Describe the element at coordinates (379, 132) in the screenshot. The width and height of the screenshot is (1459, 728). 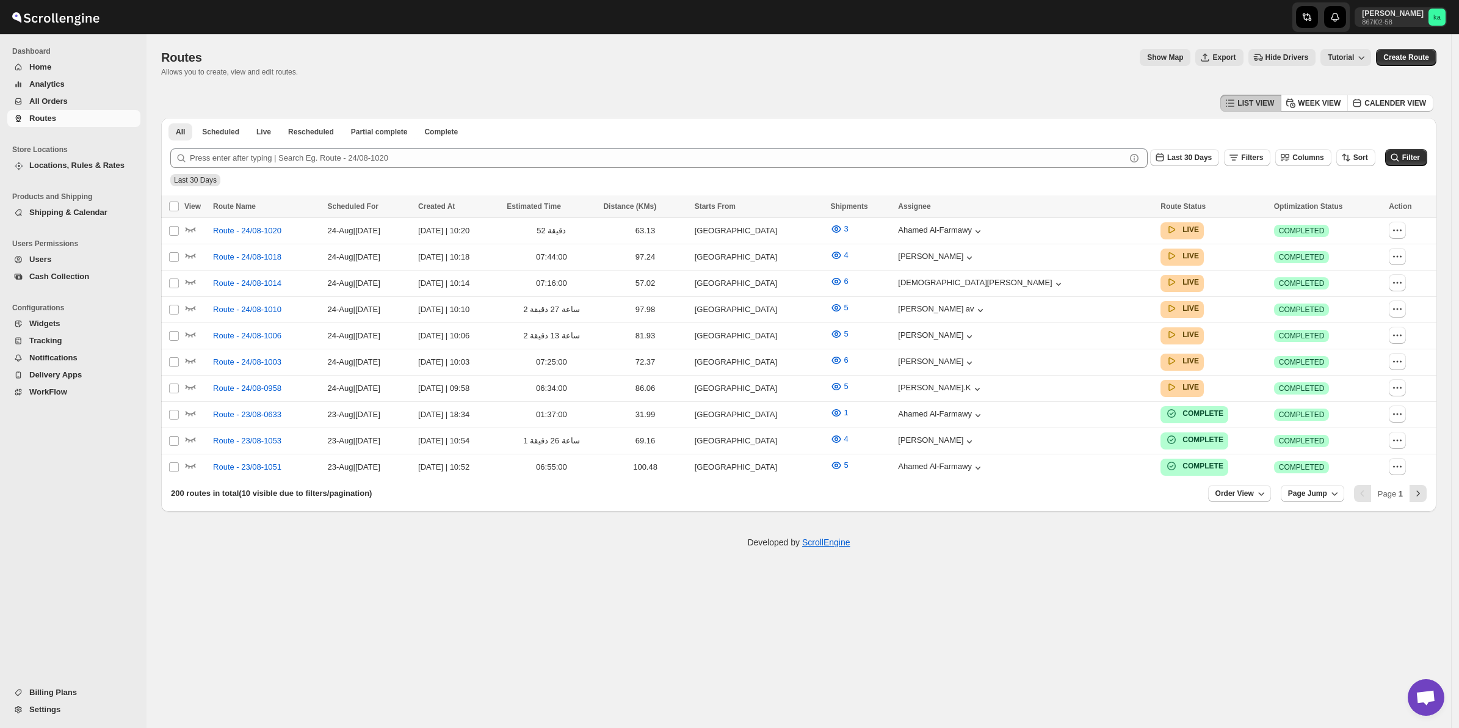
I see `span: Partial complete` at that location.